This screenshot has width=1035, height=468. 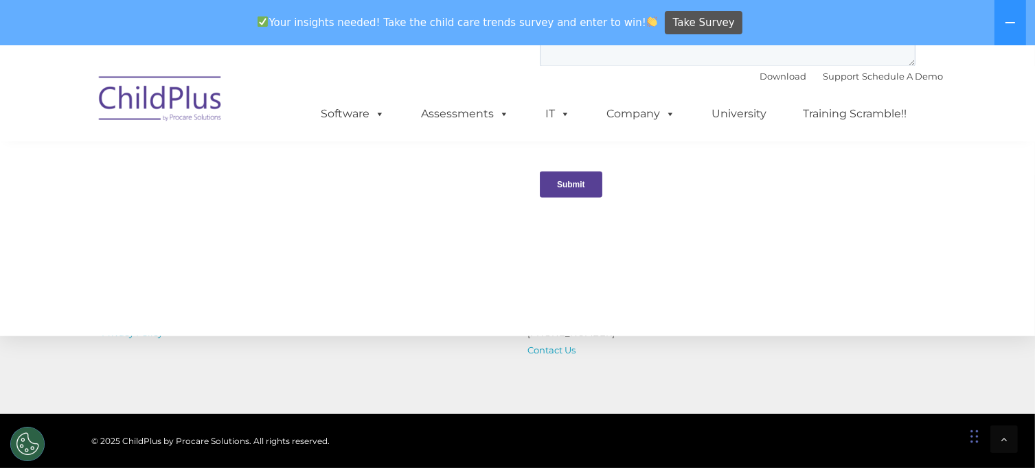 I want to click on span: © 2025 ChildPlus by Procare Solutions. All rights reserved., so click(x=211, y=441).